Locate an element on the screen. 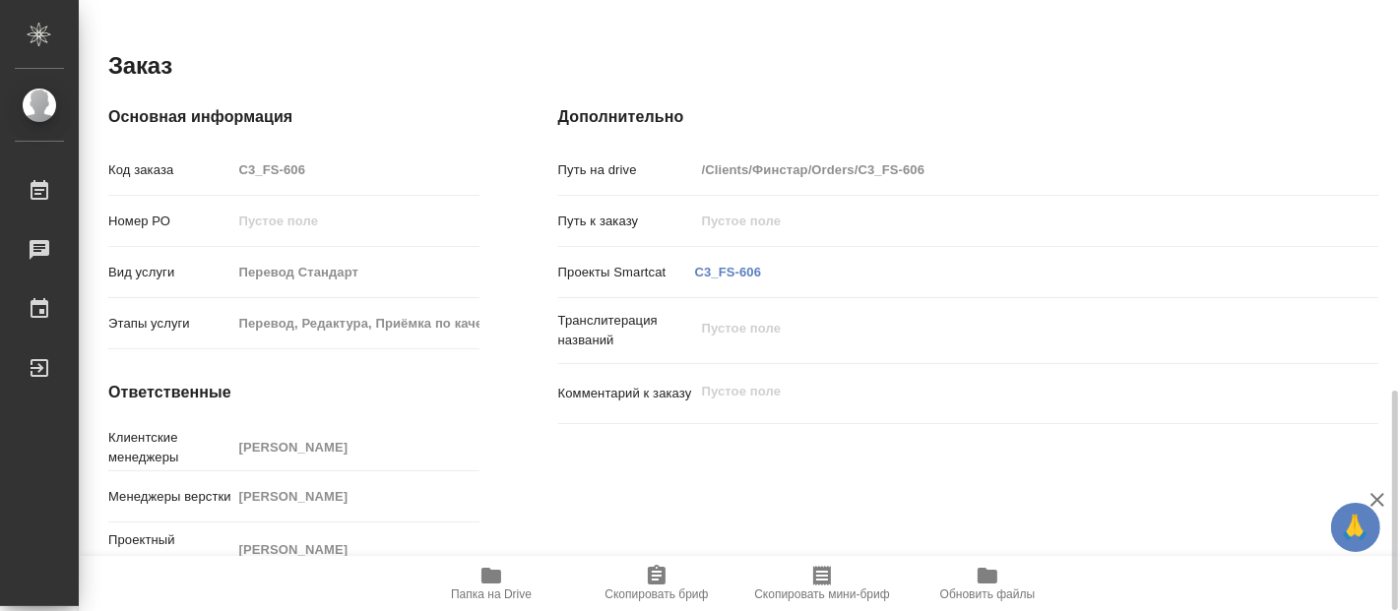  span: Скопировать мини-бриф is located at coordinates (821, 595).